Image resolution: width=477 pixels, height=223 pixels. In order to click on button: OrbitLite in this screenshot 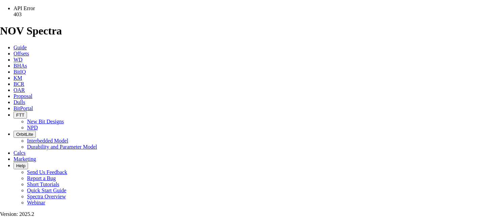, I will do `click(25, 134)`.